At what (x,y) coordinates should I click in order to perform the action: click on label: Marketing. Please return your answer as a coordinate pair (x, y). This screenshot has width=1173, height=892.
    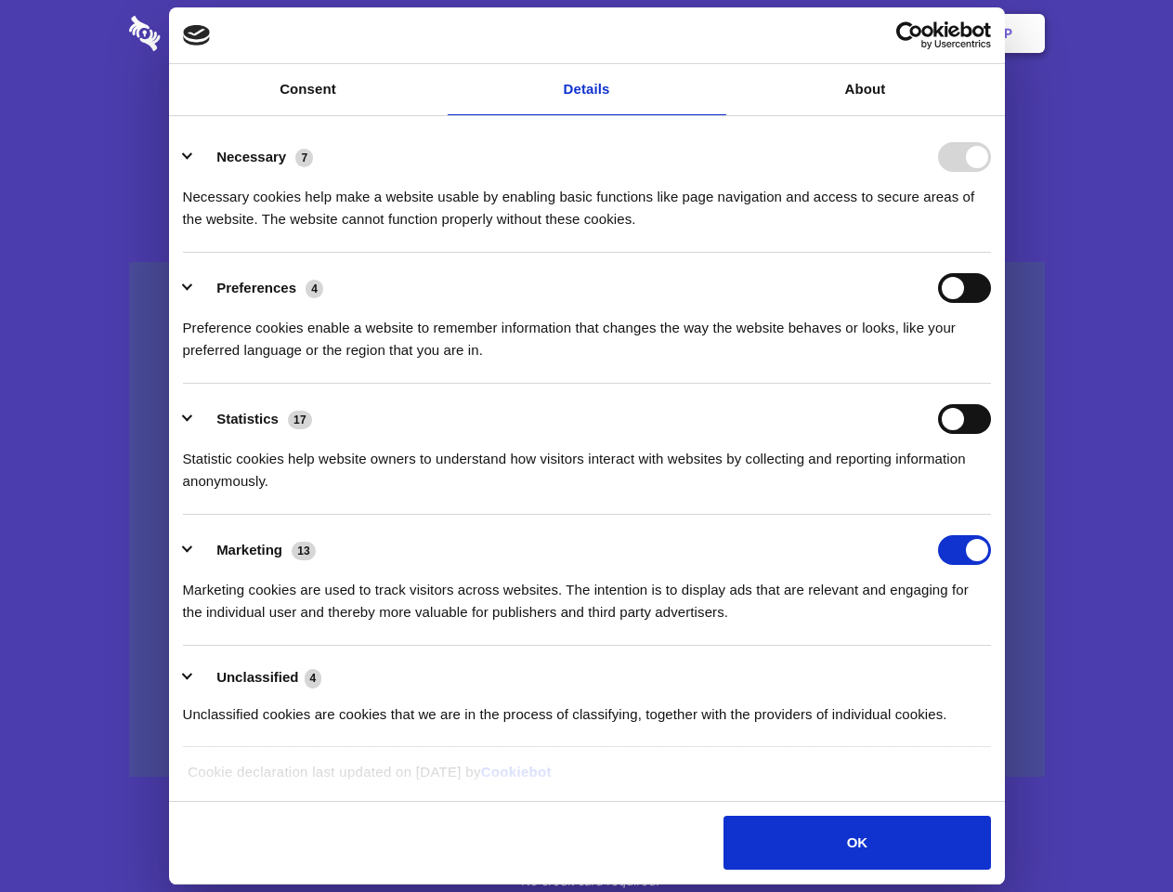
    Looking at the image, I should click on (249, 549).